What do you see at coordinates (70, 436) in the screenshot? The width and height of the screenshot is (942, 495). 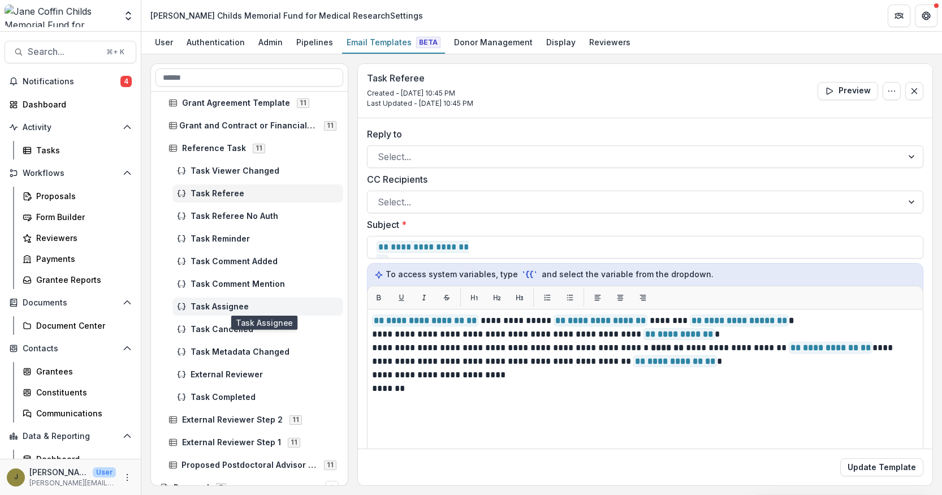 I see `button: Open Data & Reporting` at bounding box center [70, 436].